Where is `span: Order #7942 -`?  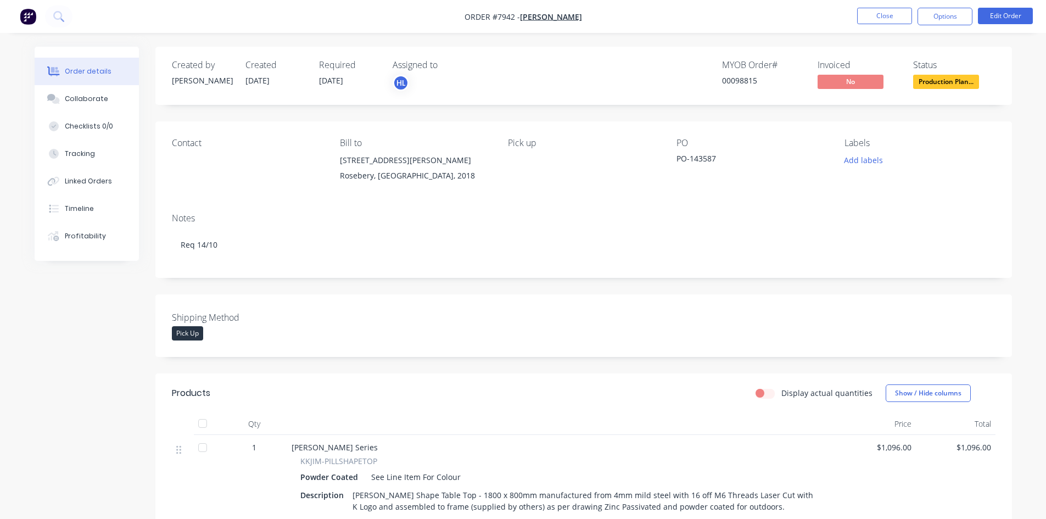 span: Order #7942 - is located at coordinates (492, 16).